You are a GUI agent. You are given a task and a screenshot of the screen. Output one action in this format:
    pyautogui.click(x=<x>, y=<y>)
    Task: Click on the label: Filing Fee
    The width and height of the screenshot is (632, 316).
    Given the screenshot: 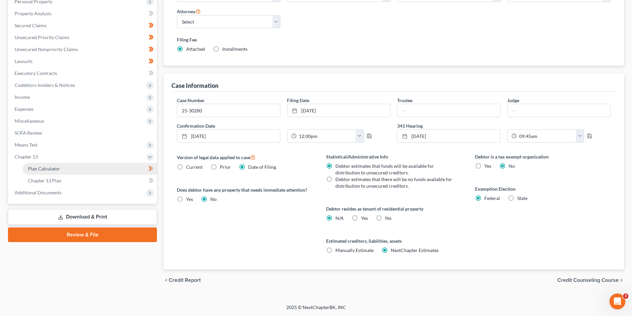 What is the action you would take?
    pyautogui.click(x=394, y=39)
    